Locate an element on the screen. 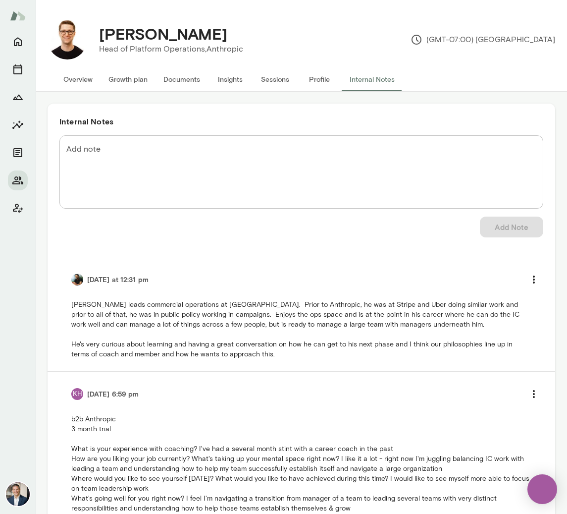  h6: Internal Notes is located at coordinates (301, 121).